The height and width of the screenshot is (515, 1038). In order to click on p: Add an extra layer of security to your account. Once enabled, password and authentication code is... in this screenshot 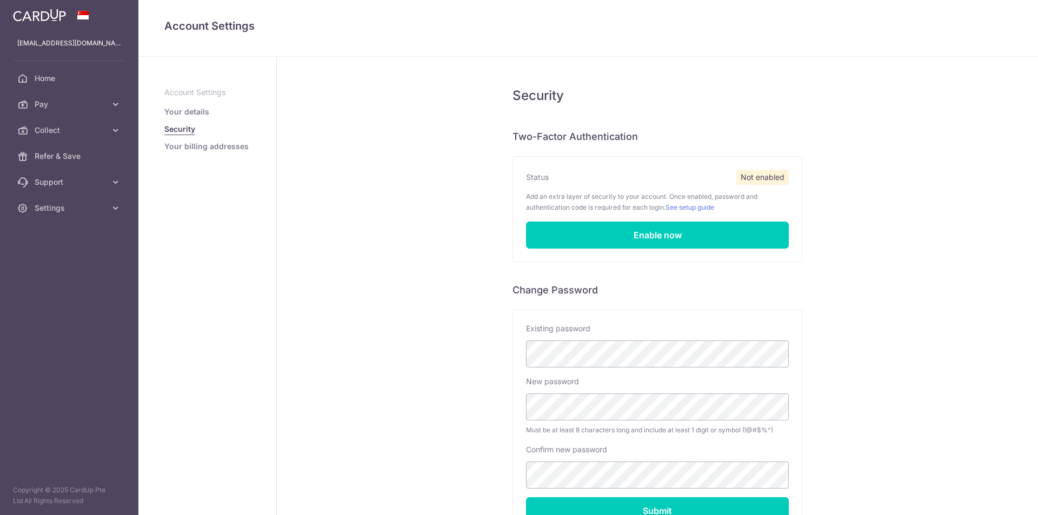, I will do `click(657, 202)`.